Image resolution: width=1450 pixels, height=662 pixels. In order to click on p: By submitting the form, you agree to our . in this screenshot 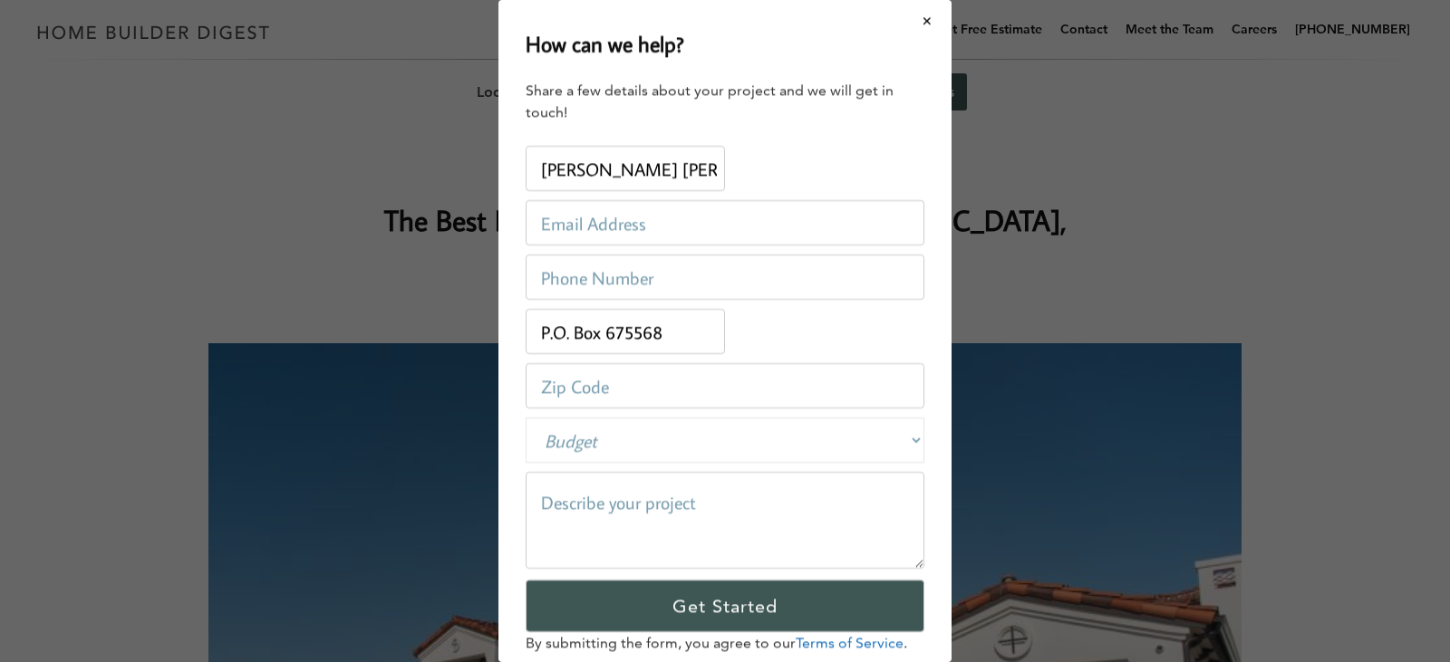, I will do `click(725, 643)`.